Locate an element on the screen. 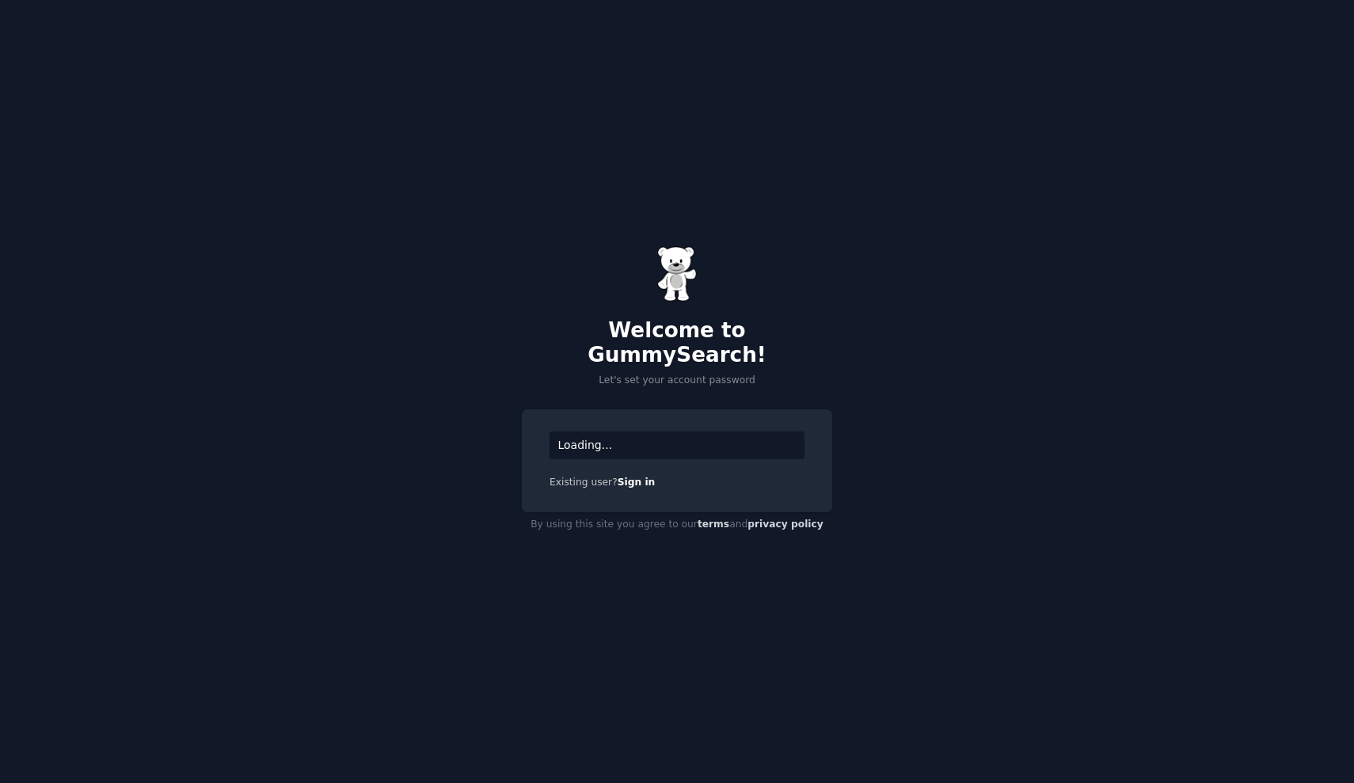  a: Sign in is located at coordinates (637, 482).